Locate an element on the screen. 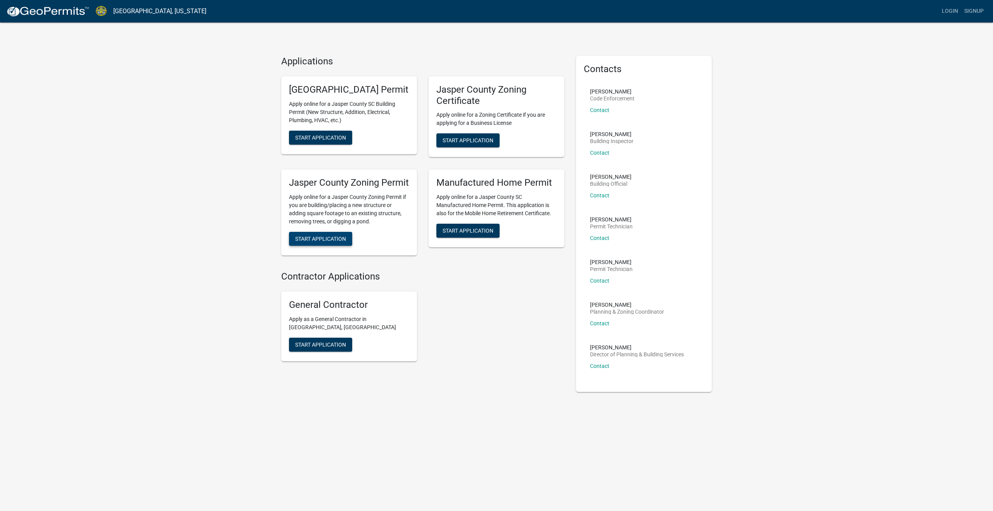  wm-workflow-list-section: Applications is located at coordinates (423, 159).